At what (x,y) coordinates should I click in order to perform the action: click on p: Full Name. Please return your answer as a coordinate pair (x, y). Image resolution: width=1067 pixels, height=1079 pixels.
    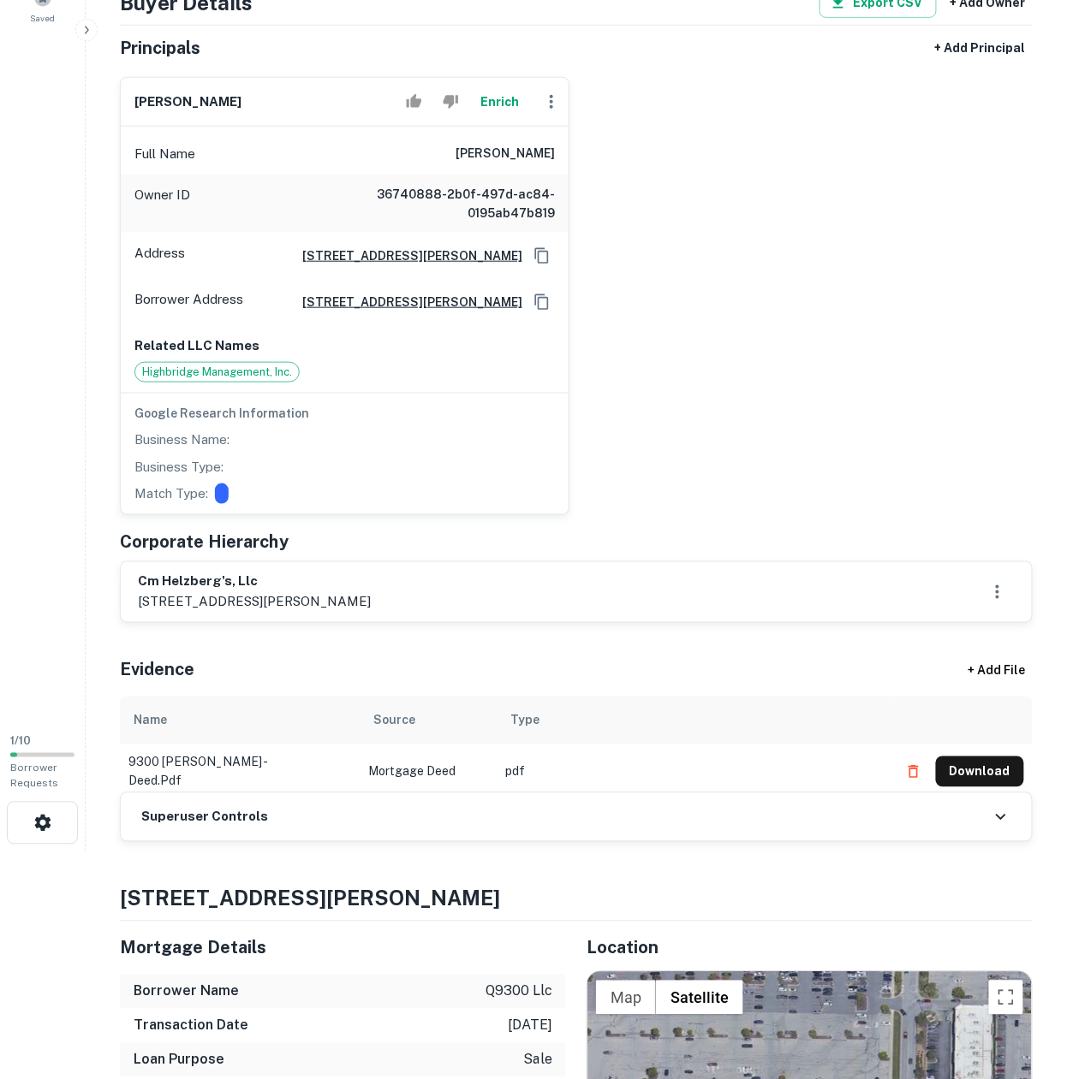
    Looking at the image, I should click on (164, 154).